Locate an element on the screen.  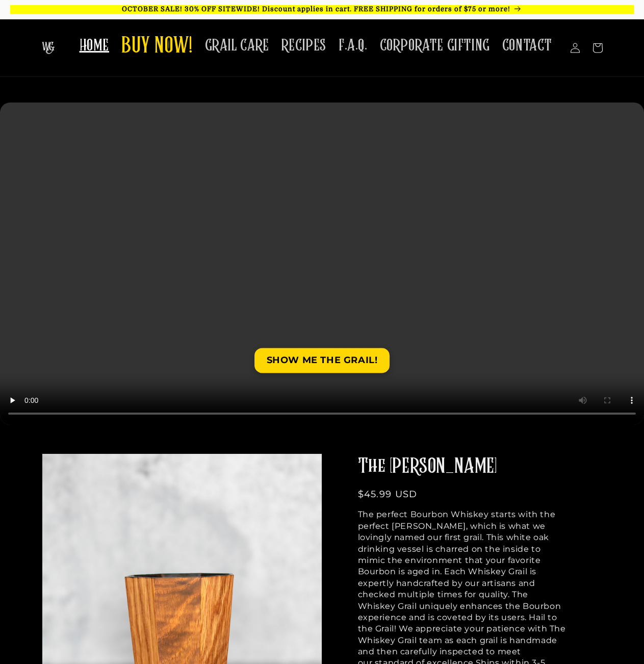
a: RECIPES is located at coordinates (304, 45).